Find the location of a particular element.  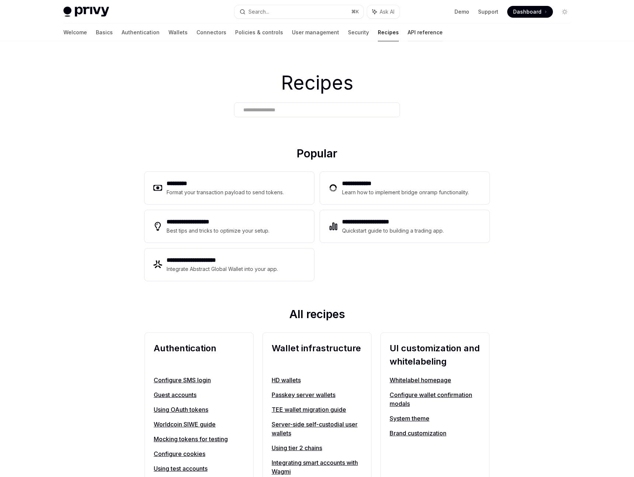

span: Ask AI is located at coordinates (387, 12).